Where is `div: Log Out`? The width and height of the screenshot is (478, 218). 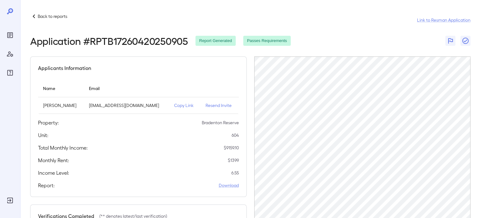
div: Log Out is located at coordinates (10, 201).